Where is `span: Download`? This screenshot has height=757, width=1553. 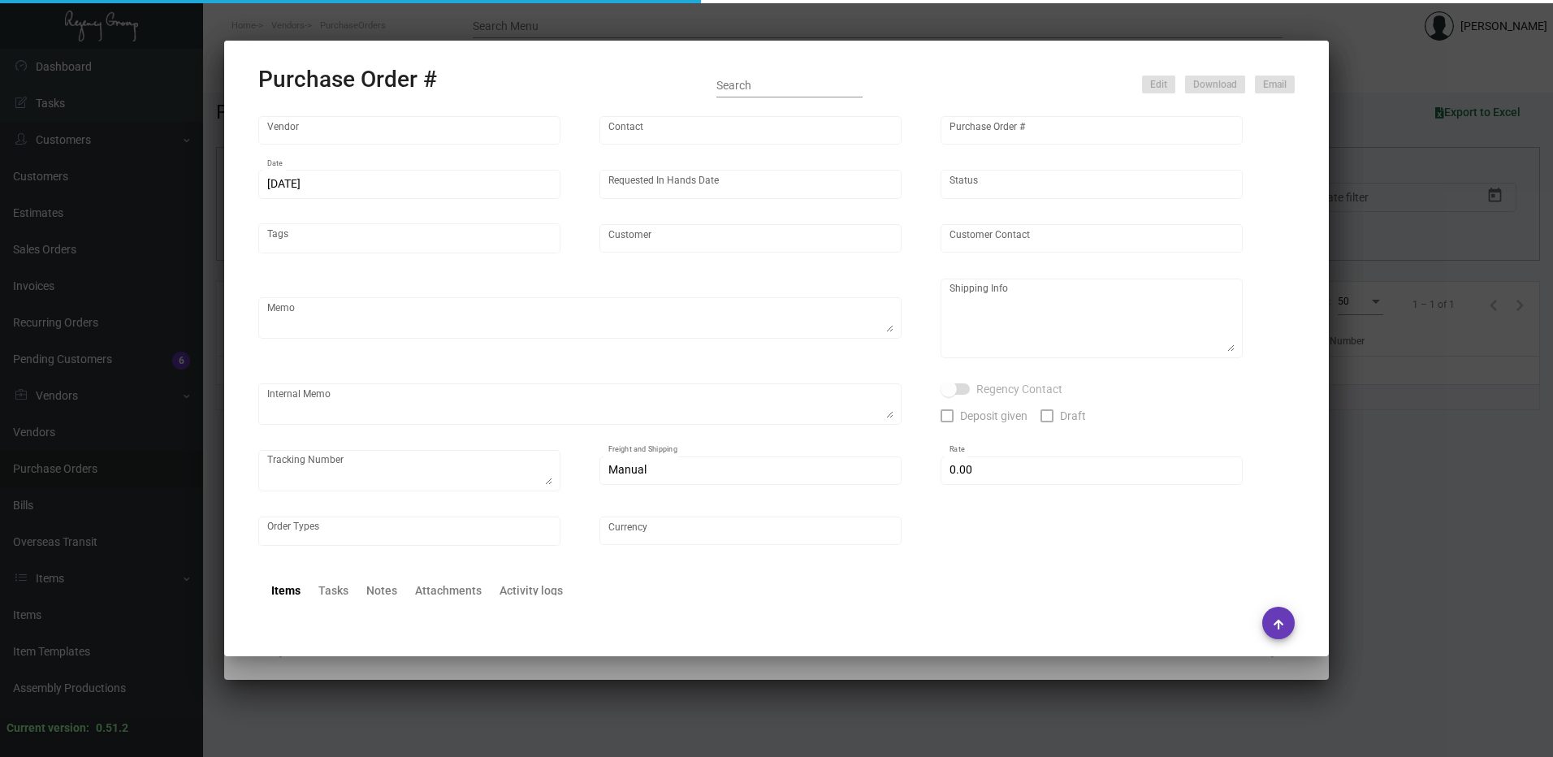 span: Download is located at coordinates (1215, 84).